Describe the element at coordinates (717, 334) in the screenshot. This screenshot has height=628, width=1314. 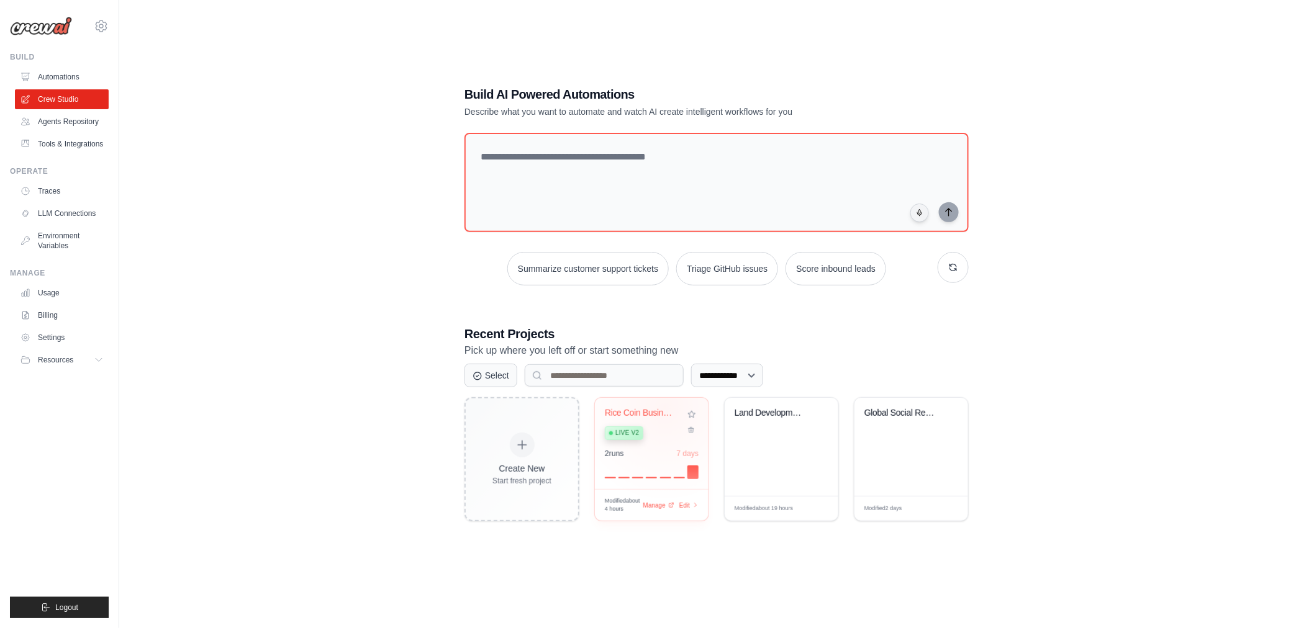
I see `h3: Recent Projects` at that location.